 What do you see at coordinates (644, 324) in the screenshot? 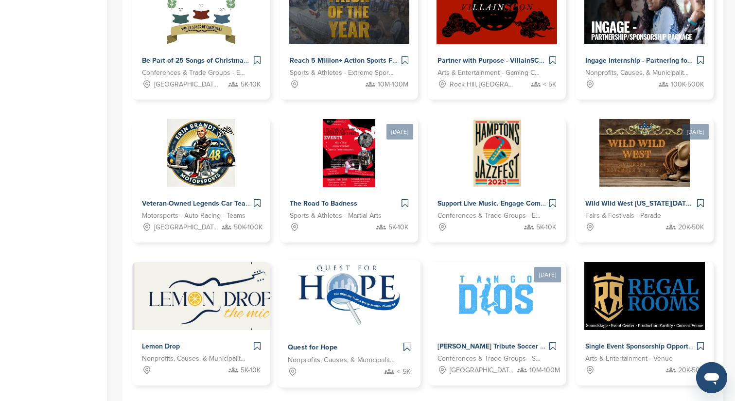
I see `a: Sponsorpitch & Single Event Sponsorship Opportunities Arts & Entertainment - Venue 20K-50K` at bounding box center [644, 324].